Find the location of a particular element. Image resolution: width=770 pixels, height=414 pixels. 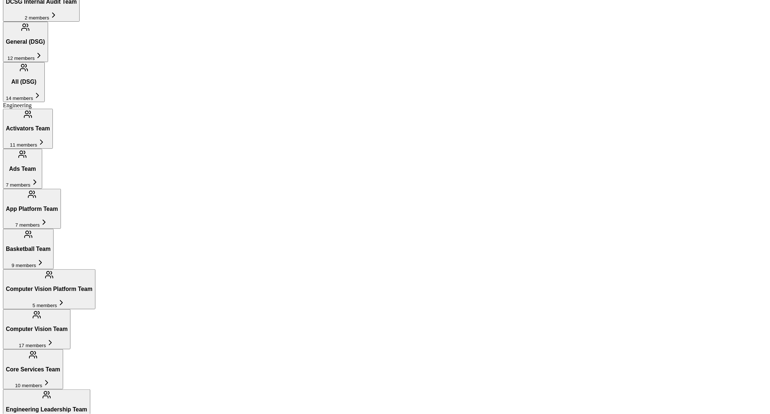

button: General (DSG)12 members is located at coordinates (25, 41).